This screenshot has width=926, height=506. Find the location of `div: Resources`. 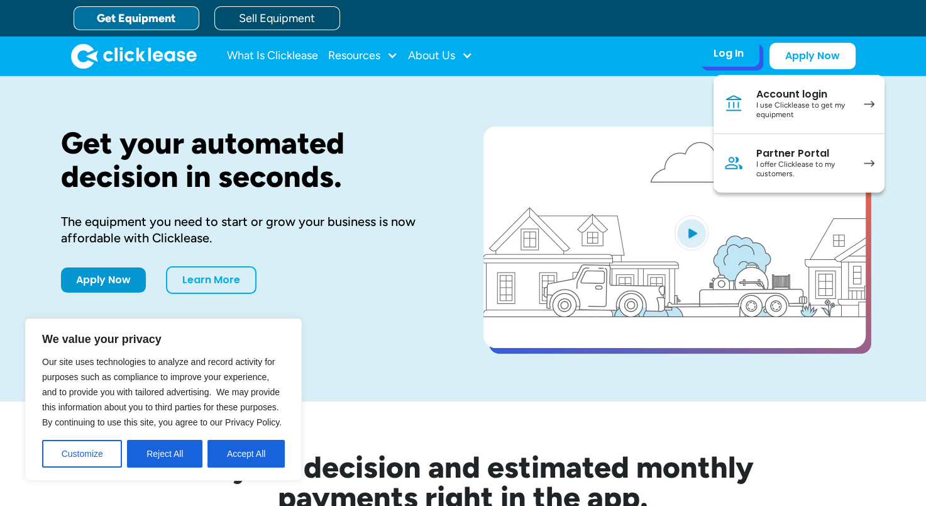

div: Resources is located at coordinates (363, 56).